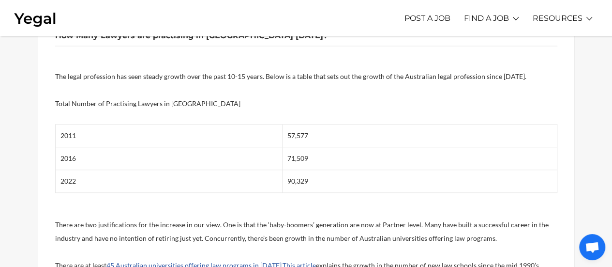 This screenshot has height=267, width=612. I want to click on a: FIND A JOB, so click(487, 18).